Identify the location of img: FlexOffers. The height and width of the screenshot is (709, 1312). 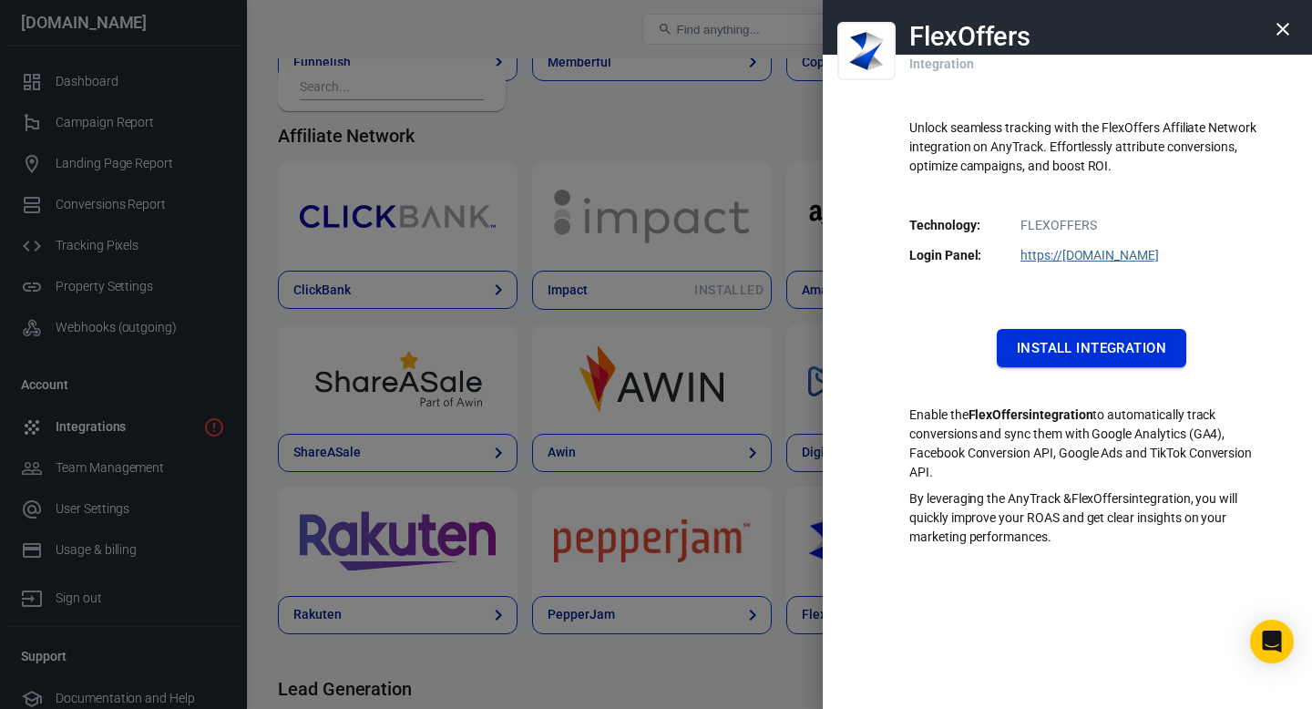
(866, 51).